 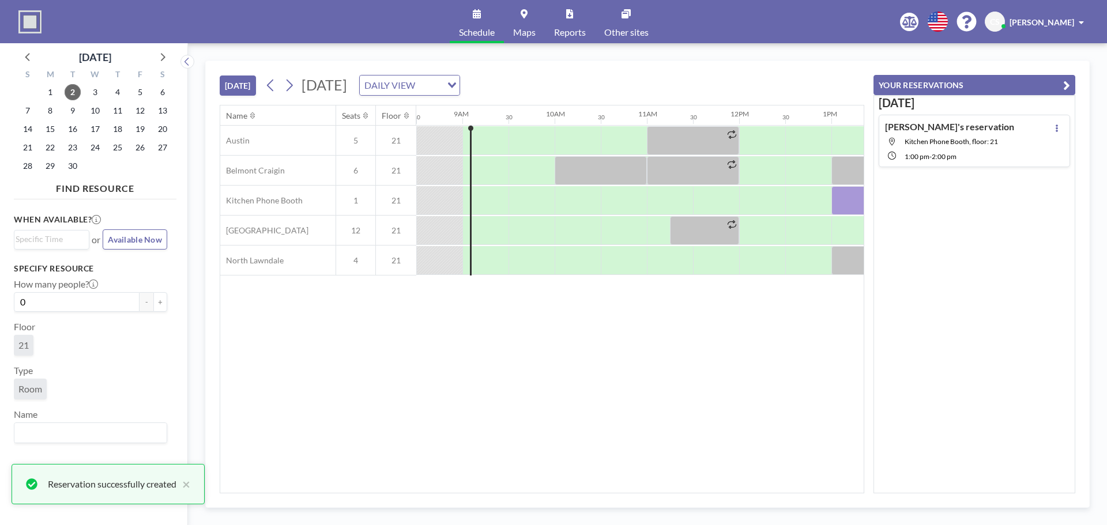 I want to click on div: M, so click(x=50, y=75).